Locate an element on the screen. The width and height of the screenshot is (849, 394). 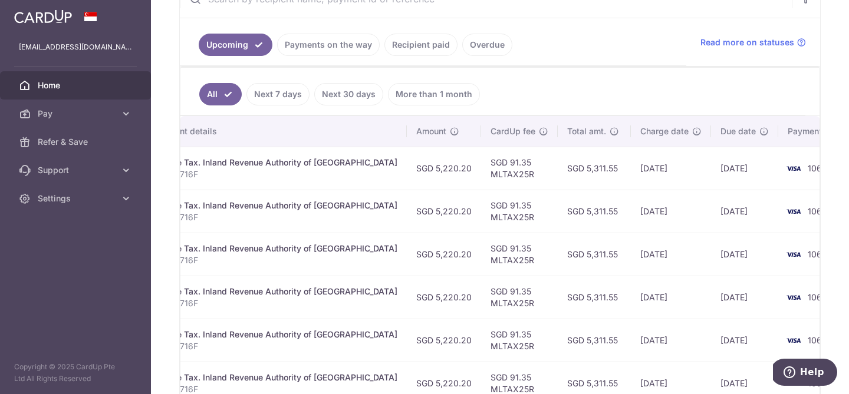
span: CardUp fee is located at coordinates (513, 131).